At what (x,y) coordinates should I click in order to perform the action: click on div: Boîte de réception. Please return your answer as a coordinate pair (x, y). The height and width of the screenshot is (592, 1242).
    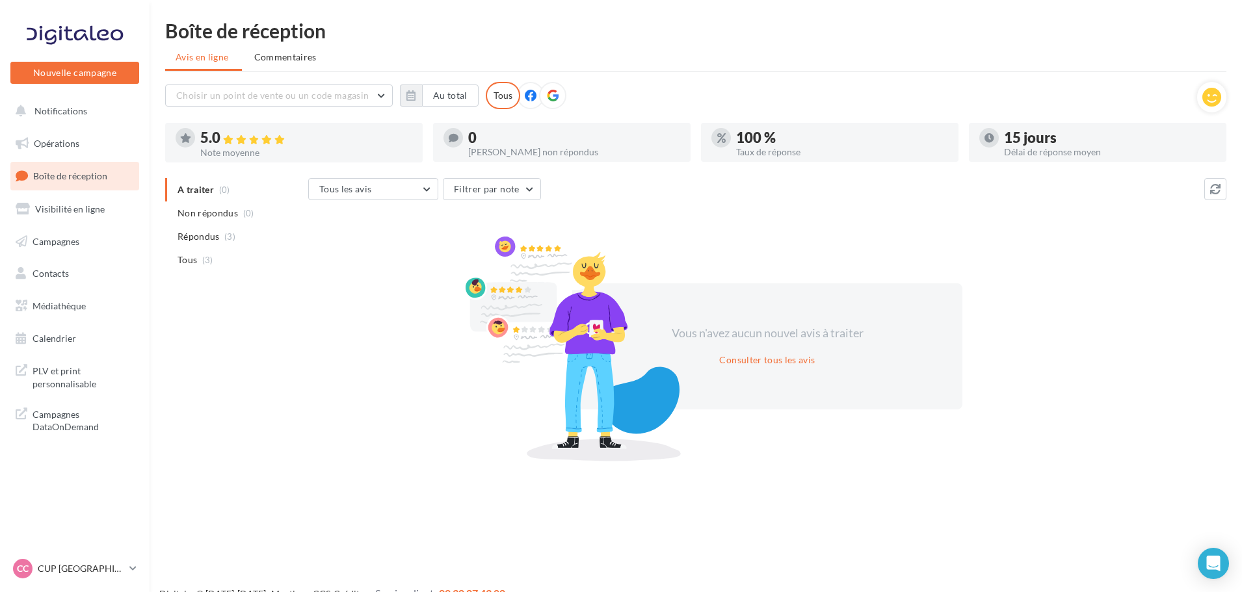
    Looking at the image, I should click on (696, 31).